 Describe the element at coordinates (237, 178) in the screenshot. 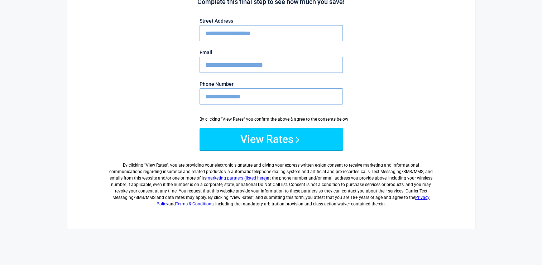

I see `a: marketing partners (listed here)` at that location.